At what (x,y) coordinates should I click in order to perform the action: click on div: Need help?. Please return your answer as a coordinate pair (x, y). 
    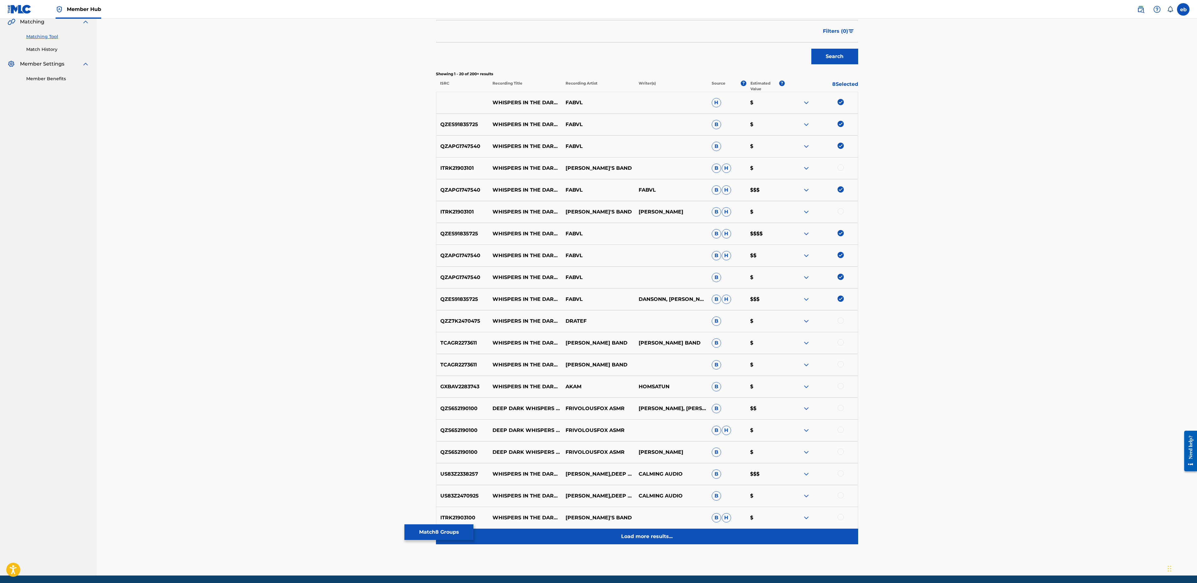
    Looking at the image, I should click on (11, 21).